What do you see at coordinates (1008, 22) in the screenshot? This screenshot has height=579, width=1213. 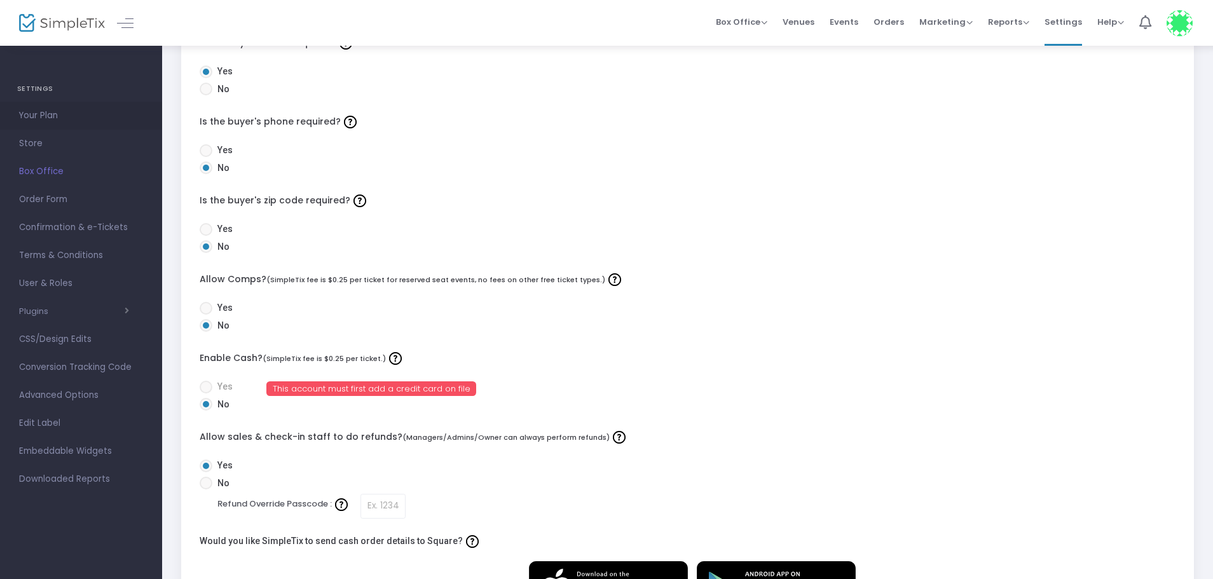 I see `span: Reports` at bounding box center [1008, 22].